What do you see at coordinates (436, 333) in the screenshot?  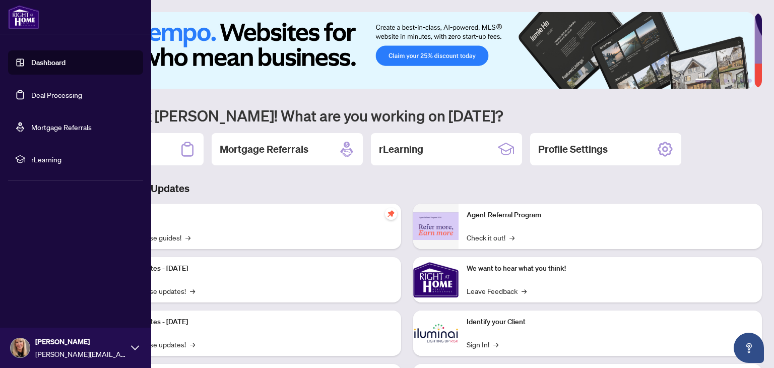 I see `img: Identify your Client` at bounding box center [436, 333].